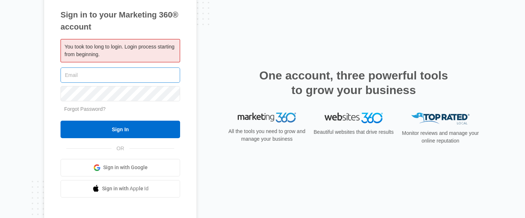 The image size is (525, 218). I want to click on input: Email, so click(120, 75).